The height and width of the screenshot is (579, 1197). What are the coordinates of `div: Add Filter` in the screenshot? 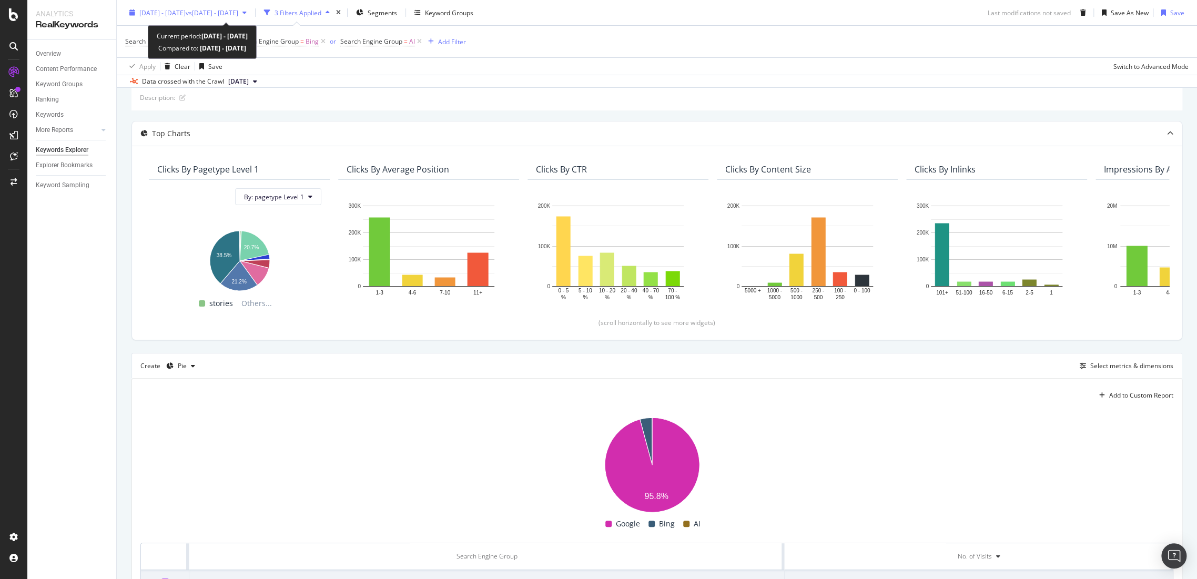 It's located at (452, 41).